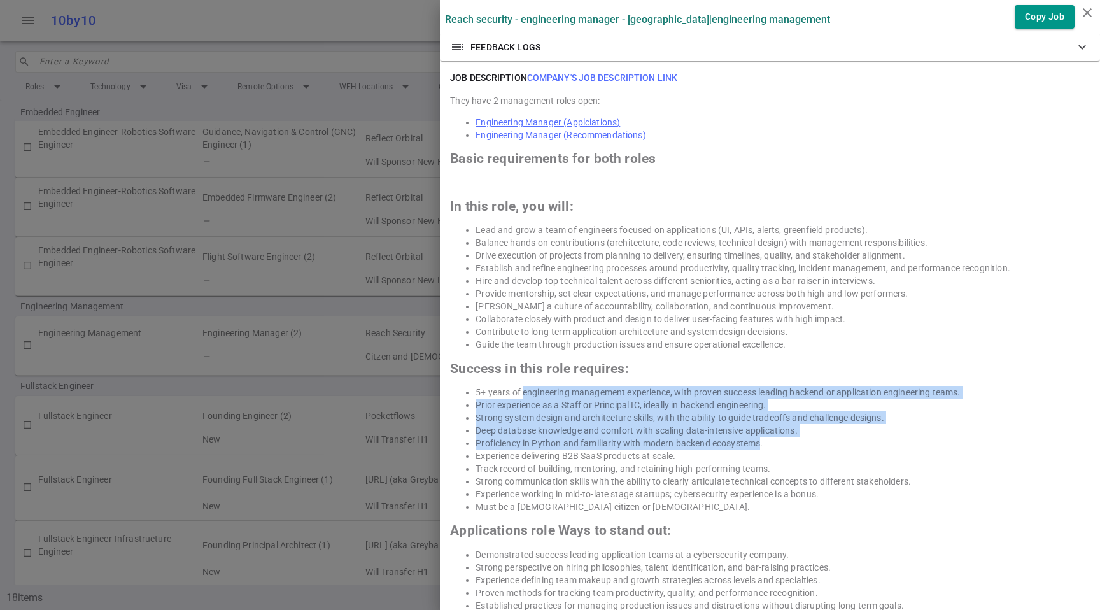 The width and height of the screenshot is (1100, 610). Describe the element at coordinates (770, 530) in the screenshot. I see `h2: Applications role Ways to stand out:` at that location.